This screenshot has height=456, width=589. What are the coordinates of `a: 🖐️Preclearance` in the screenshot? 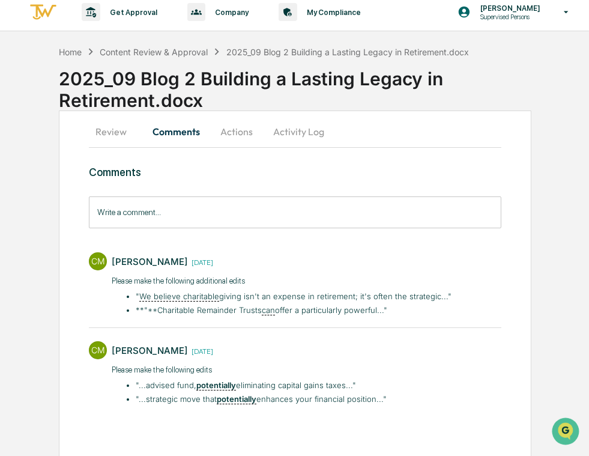 It's located at (44, 157).